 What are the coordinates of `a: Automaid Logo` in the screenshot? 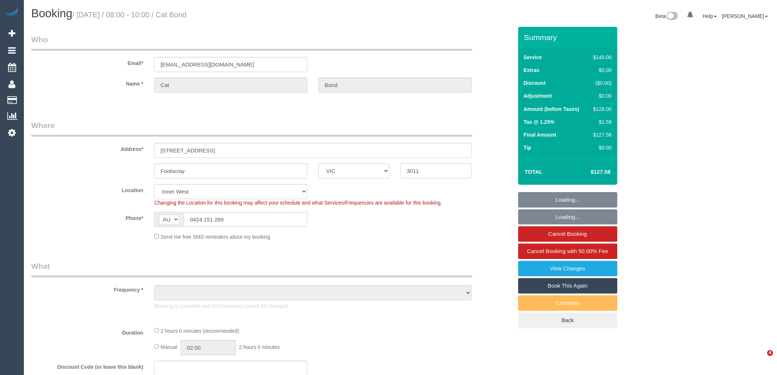 It's located at (12, 12).